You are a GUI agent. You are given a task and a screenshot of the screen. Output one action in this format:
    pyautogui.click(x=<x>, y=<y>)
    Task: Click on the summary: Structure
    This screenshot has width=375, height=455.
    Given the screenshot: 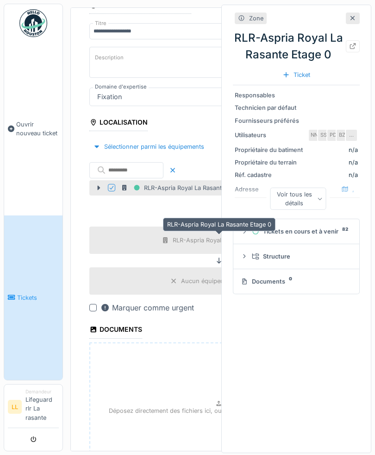 What is the action you would take?
    pyautogui.click(x=296, y=256)
    